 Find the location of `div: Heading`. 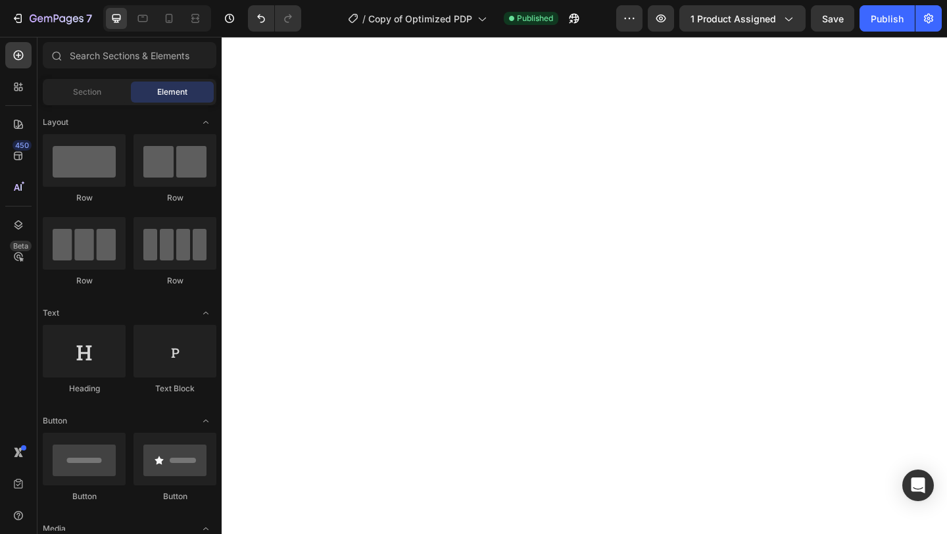

div: Heading is located at coordinates (84, 388).